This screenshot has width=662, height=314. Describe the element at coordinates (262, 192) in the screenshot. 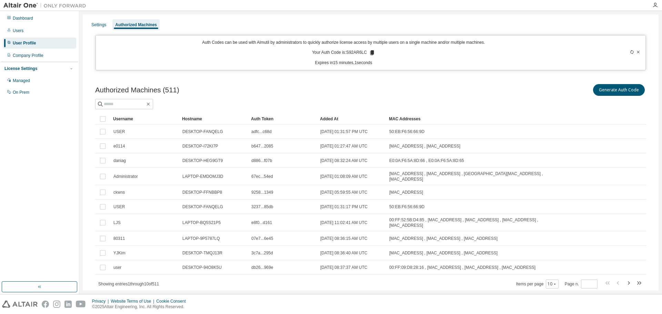

I see `span: 9258...1349` at that location.